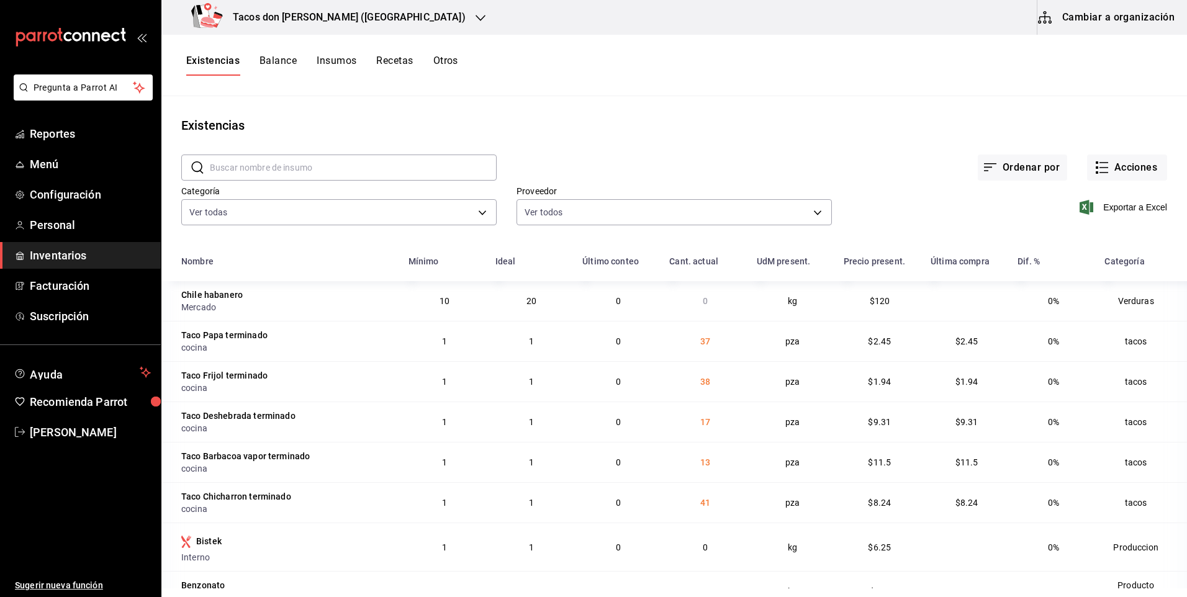 The height and width of the screenshot is (597, 1187). Describe the element at coordinates (880, 592) in the screenshot. I see `span: $190` at that location.